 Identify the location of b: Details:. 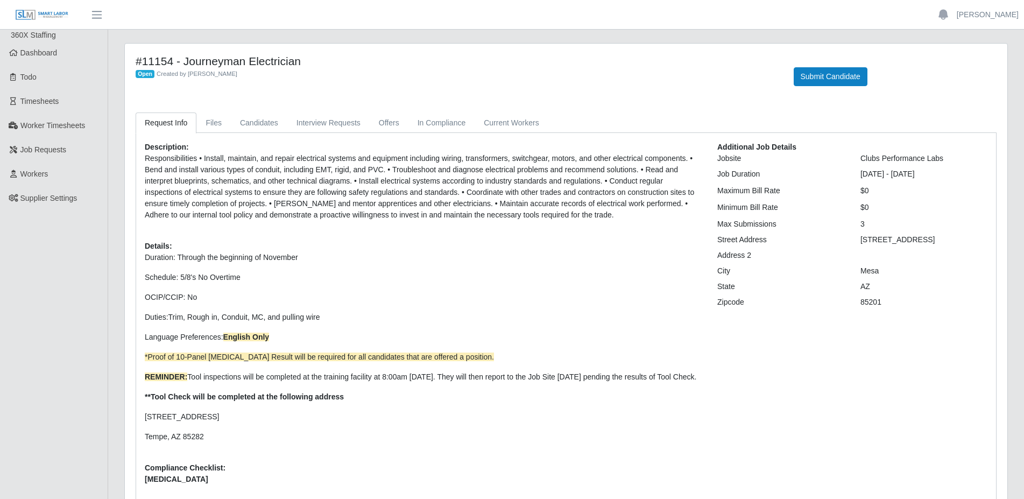
(158, 246).